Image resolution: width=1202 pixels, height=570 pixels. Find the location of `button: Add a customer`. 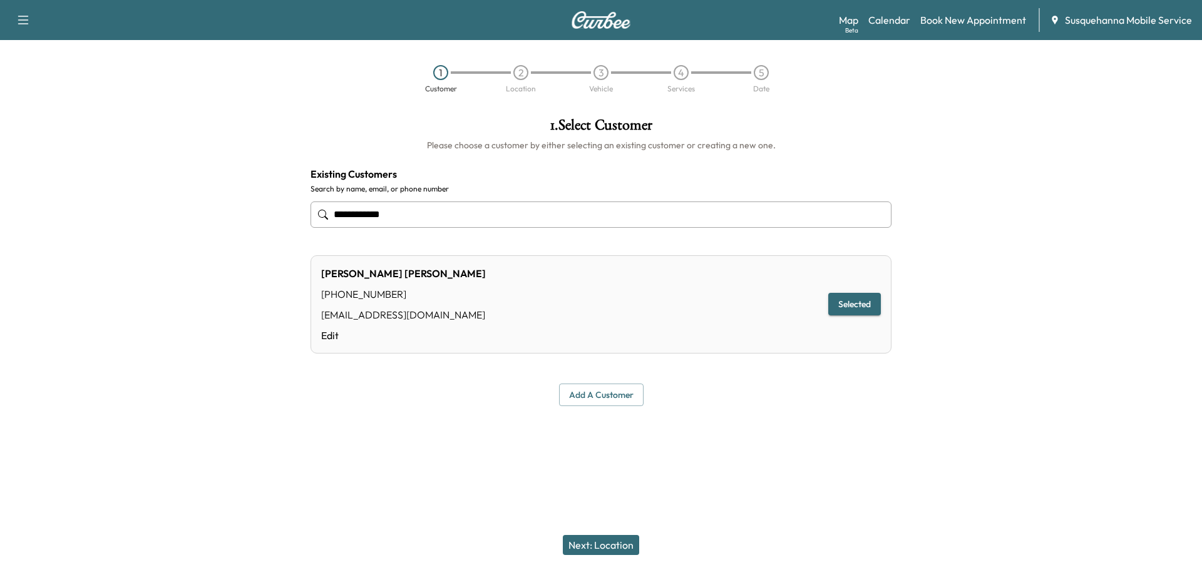

button: Add a customer is located at coordinates (601, 395).